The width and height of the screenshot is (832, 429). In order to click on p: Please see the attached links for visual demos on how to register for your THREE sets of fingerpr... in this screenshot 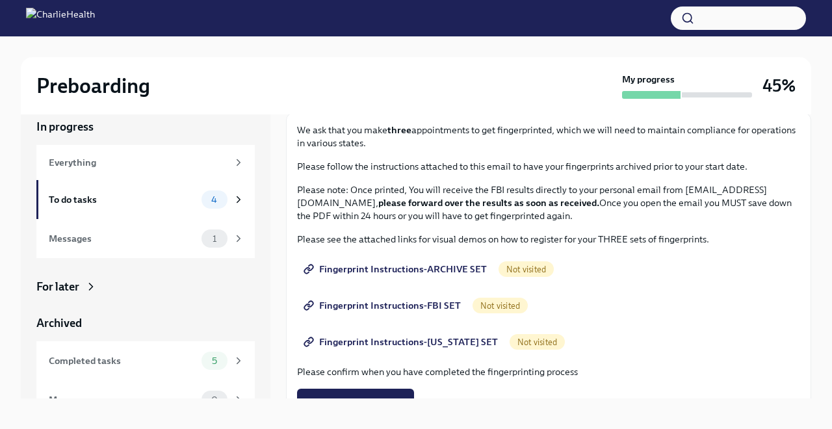, I will do `click(549, 239)`.